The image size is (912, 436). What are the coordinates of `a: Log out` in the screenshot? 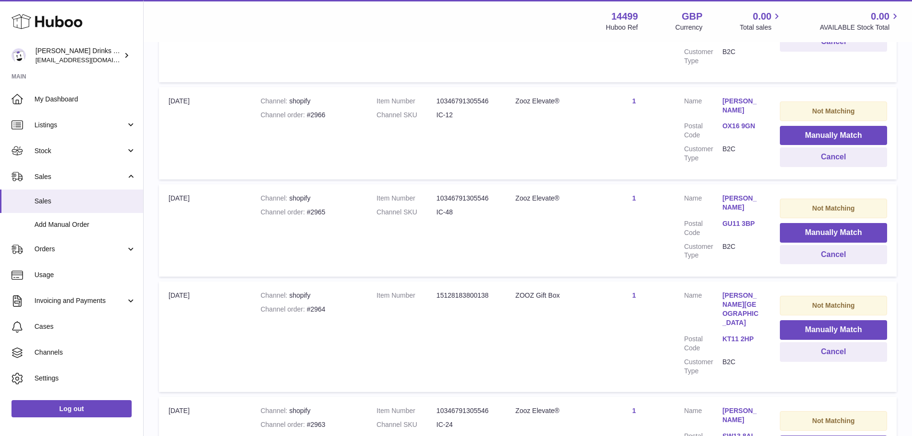 It's located at (71, 409).